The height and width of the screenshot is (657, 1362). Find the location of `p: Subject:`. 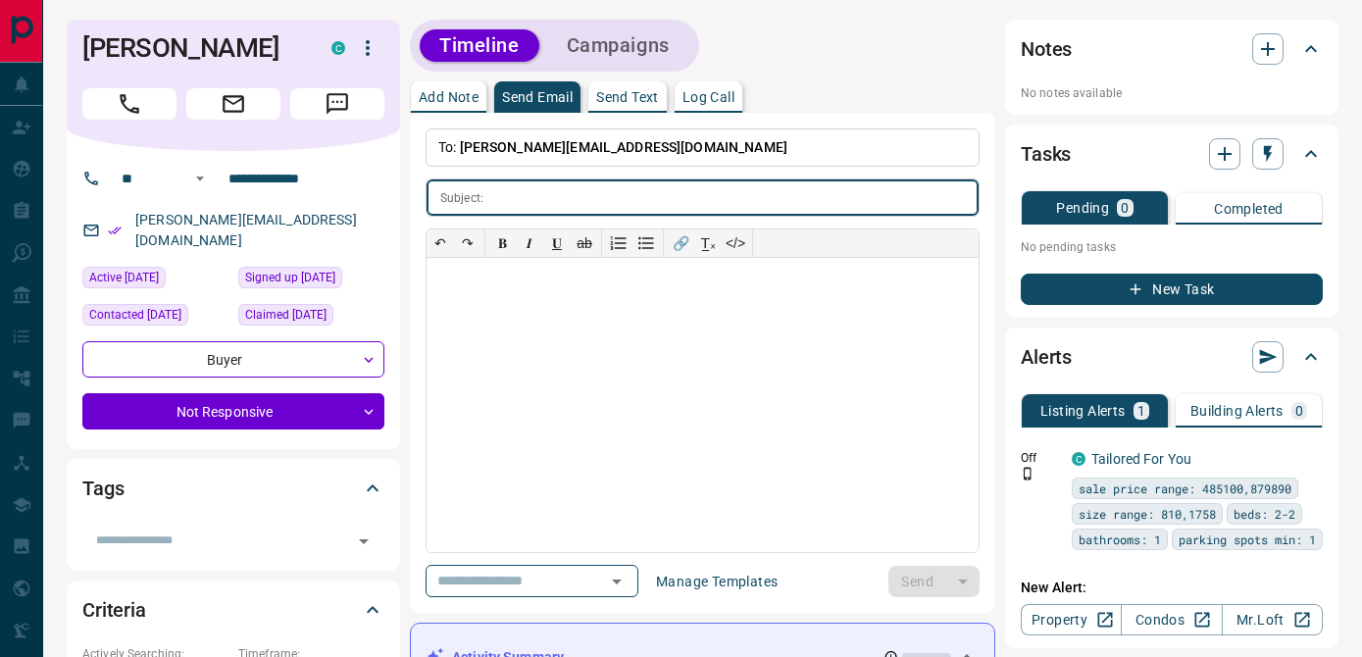

p: Subject: is located at coordinates (462, 198).